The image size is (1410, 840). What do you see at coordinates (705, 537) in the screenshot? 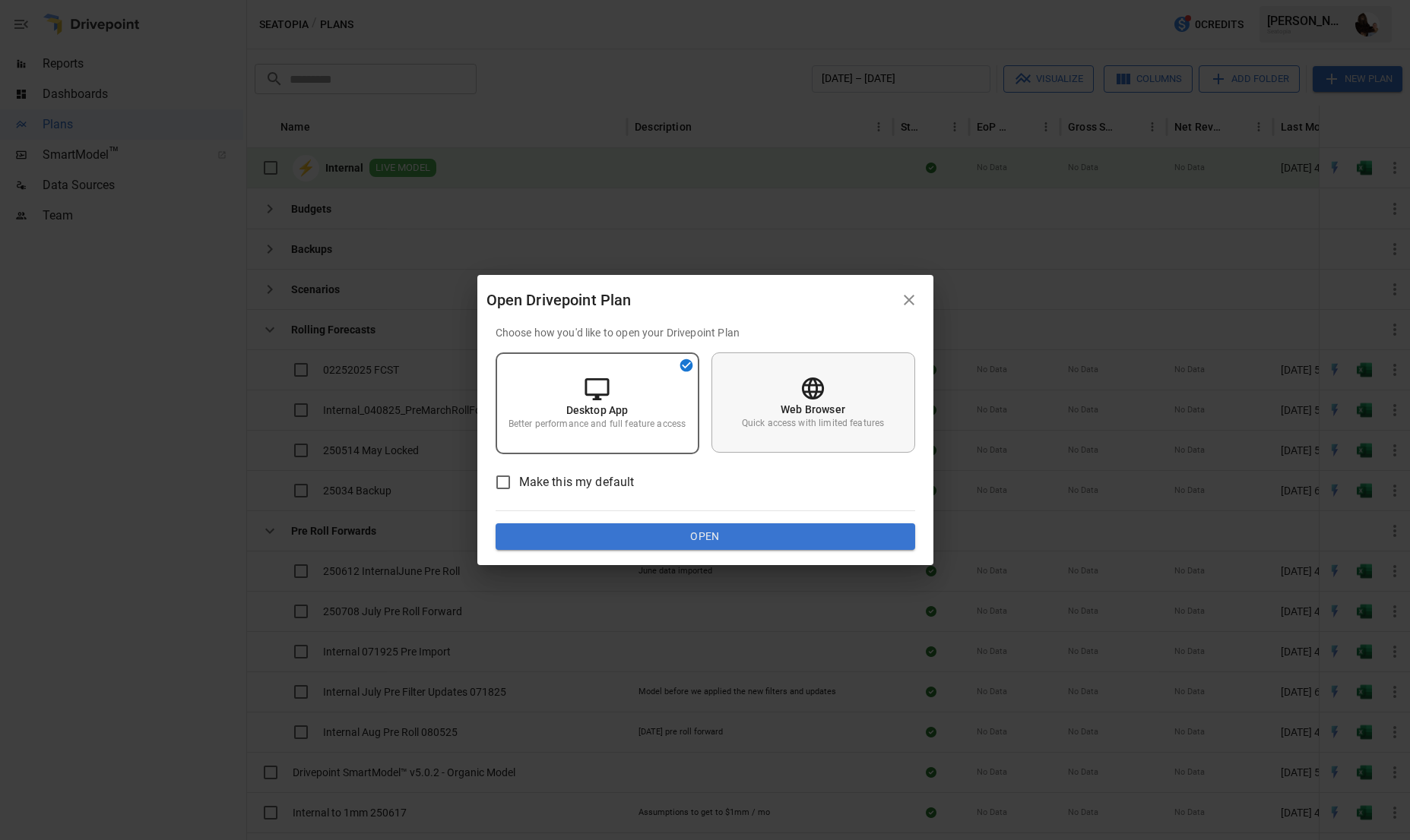
I see `button: Open` at bounding box center [705, 537].